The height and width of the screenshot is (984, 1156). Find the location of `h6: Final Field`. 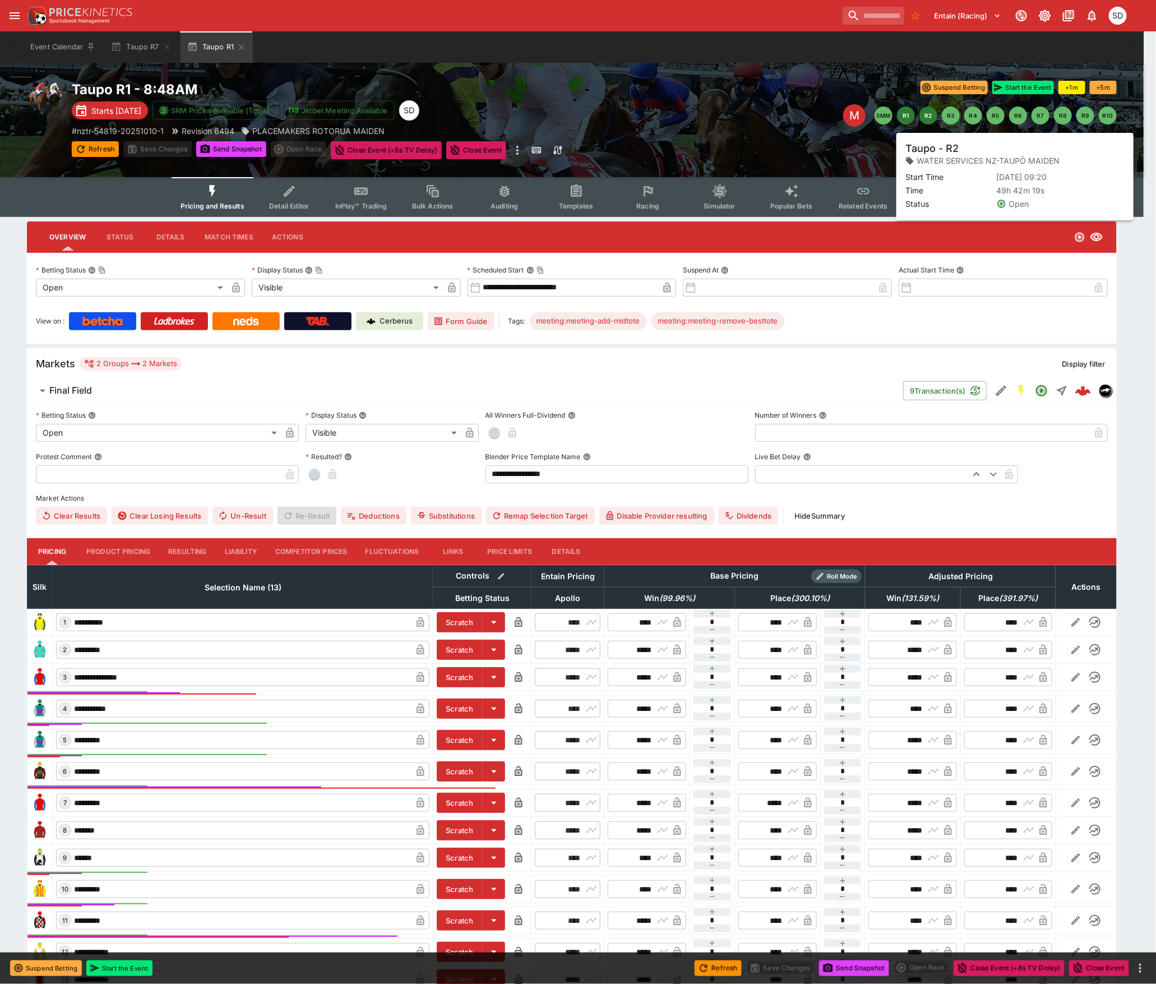

h6: Final Field is located at coordinates (71, 390).